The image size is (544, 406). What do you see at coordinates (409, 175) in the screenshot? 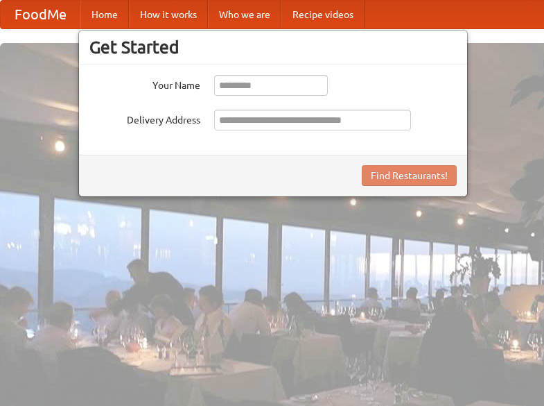
I see `button: Find Restaurants!` at bounding box center [409, 175].